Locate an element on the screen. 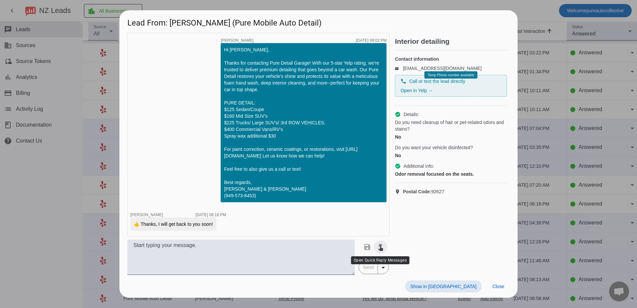  span: Close is located at coordinates (498, 287).